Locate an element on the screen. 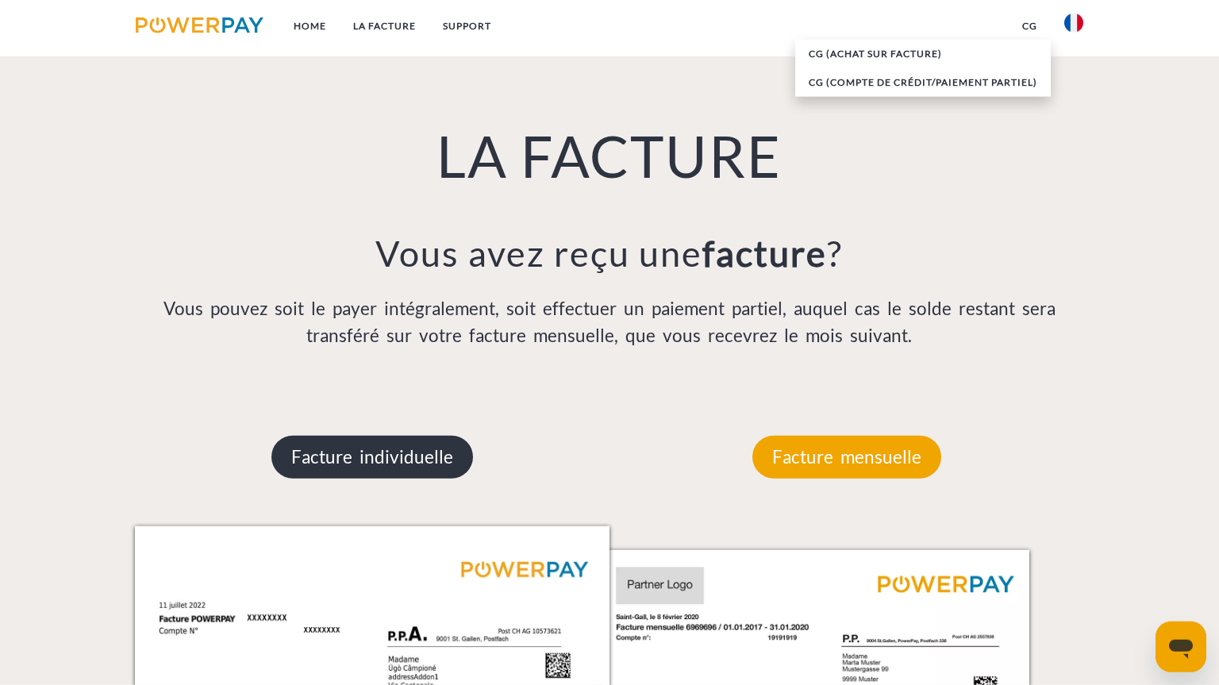  a: CG is located at coordinates (1029, 26).